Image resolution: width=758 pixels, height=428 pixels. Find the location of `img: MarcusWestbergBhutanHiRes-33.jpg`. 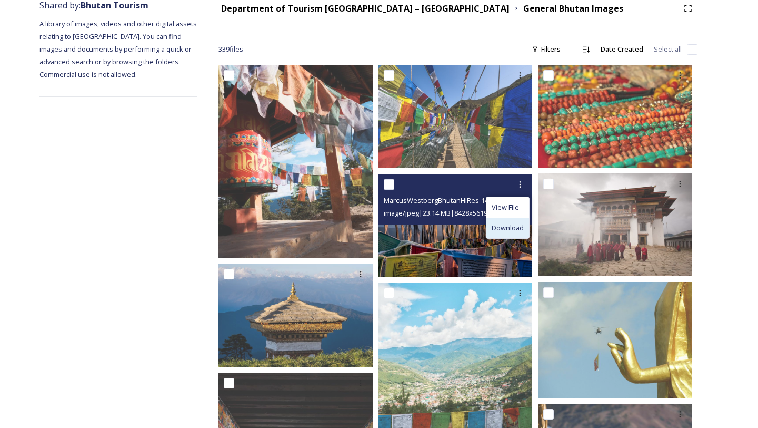

img: MarcusWestbergBhutanHiRes-33.jpg is located at coordinates (295, 314).